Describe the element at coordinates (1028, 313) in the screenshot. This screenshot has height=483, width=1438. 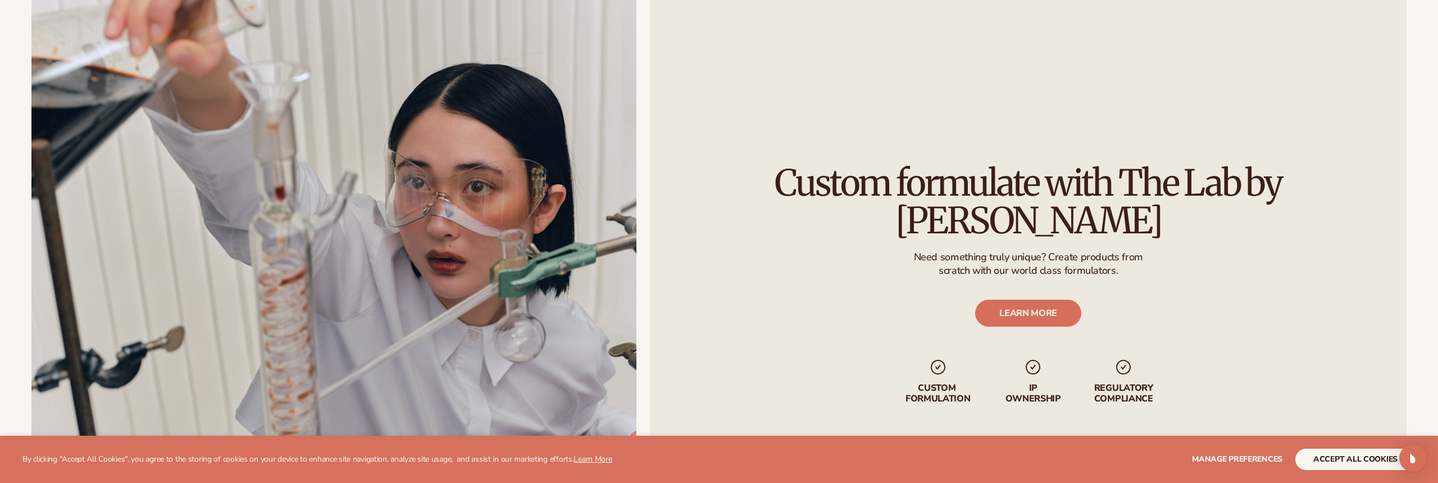
I see `a: LEARN MORE` at that location.